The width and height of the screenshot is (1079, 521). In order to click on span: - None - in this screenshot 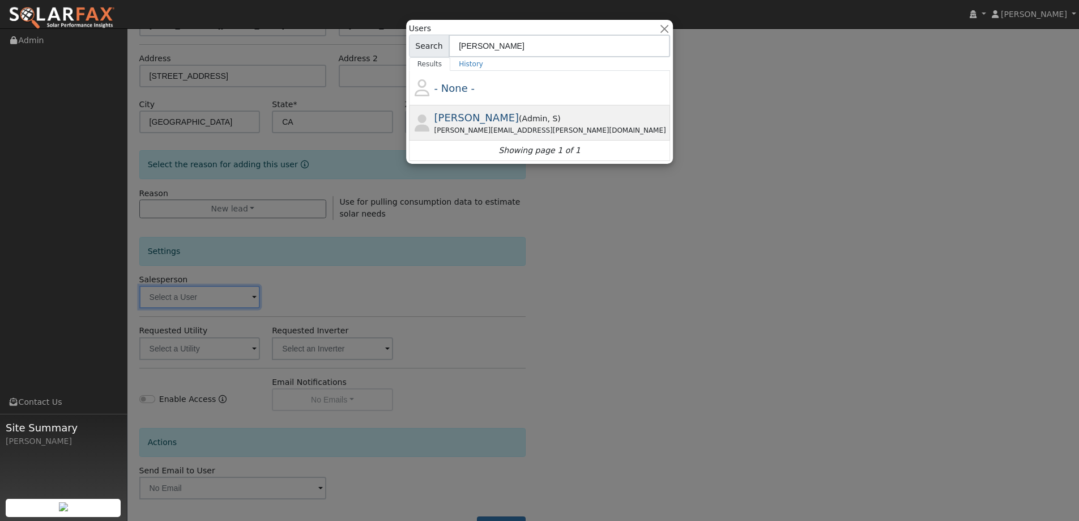, I will do `click(454, 88)`.